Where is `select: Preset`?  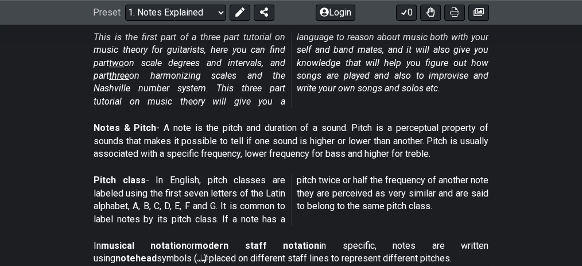 select: Preset is located at coordinates (176, 13).